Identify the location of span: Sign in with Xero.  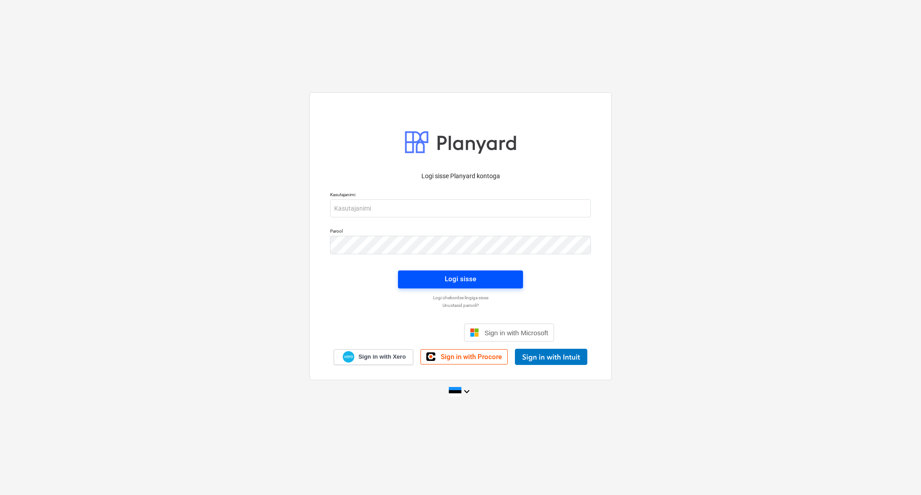
(382, 357).